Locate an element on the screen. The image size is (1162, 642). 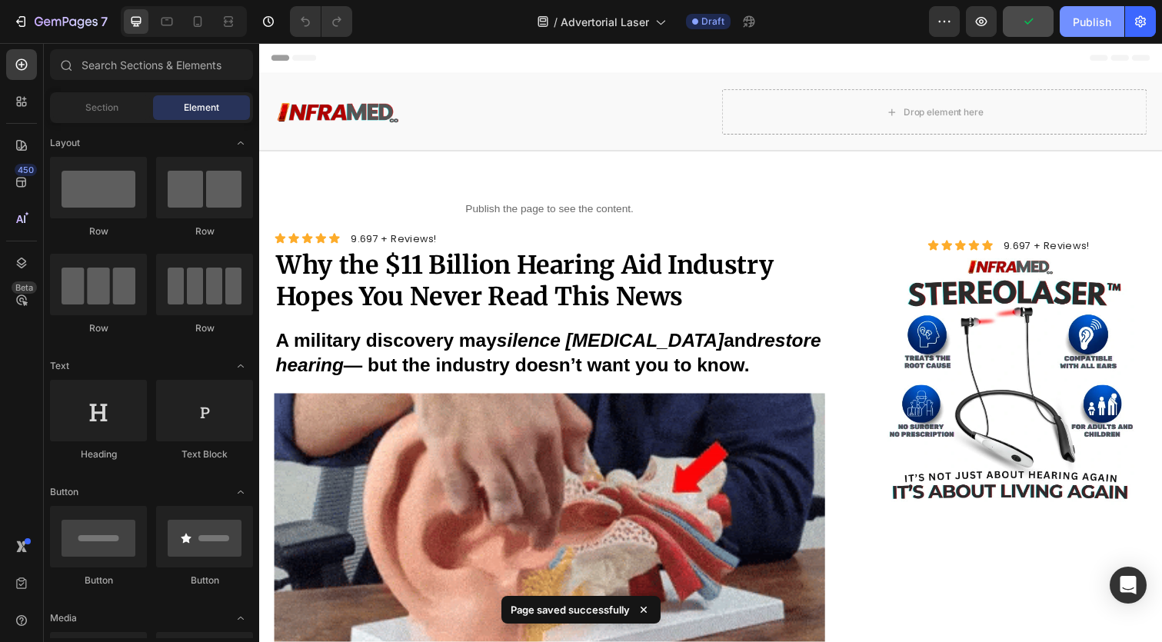
div: Beta is located at coordinates (24, 288).